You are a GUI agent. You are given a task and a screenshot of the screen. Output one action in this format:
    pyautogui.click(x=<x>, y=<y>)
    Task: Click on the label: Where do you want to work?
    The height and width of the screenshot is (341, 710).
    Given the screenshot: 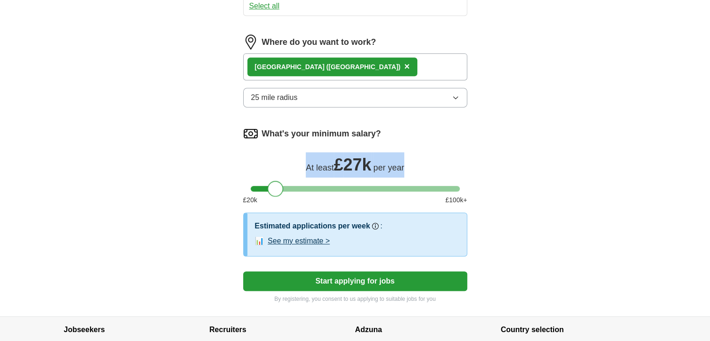 What is the action you would take?
    pyautogui.click(x=319, y=42)
    